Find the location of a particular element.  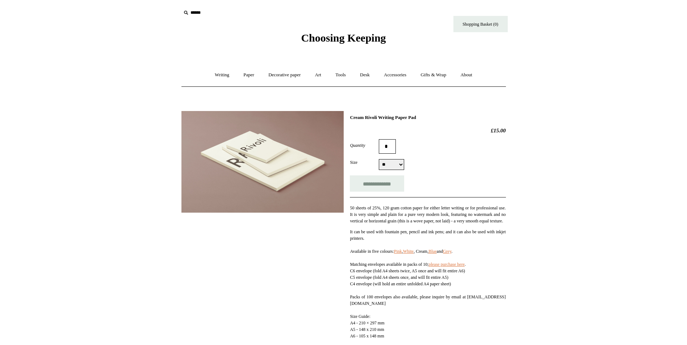

a: Tools is located at coordinates (340, 75).